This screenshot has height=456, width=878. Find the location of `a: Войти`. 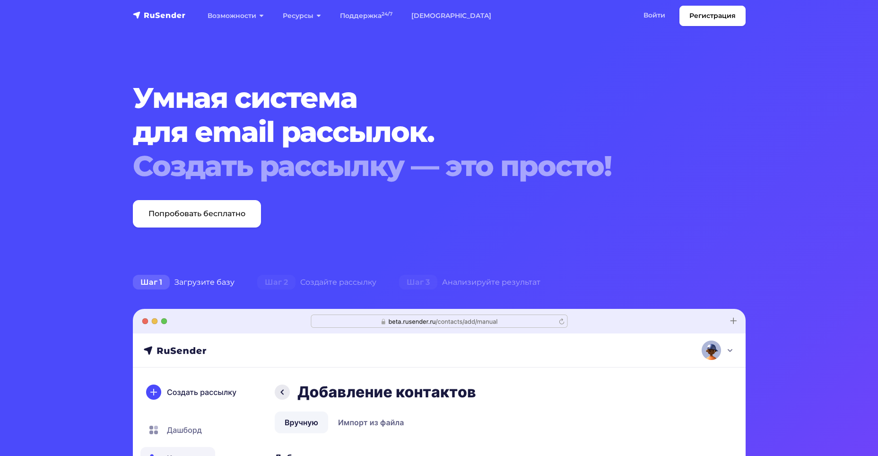

a: Войти is located at coordinates (654, 15).